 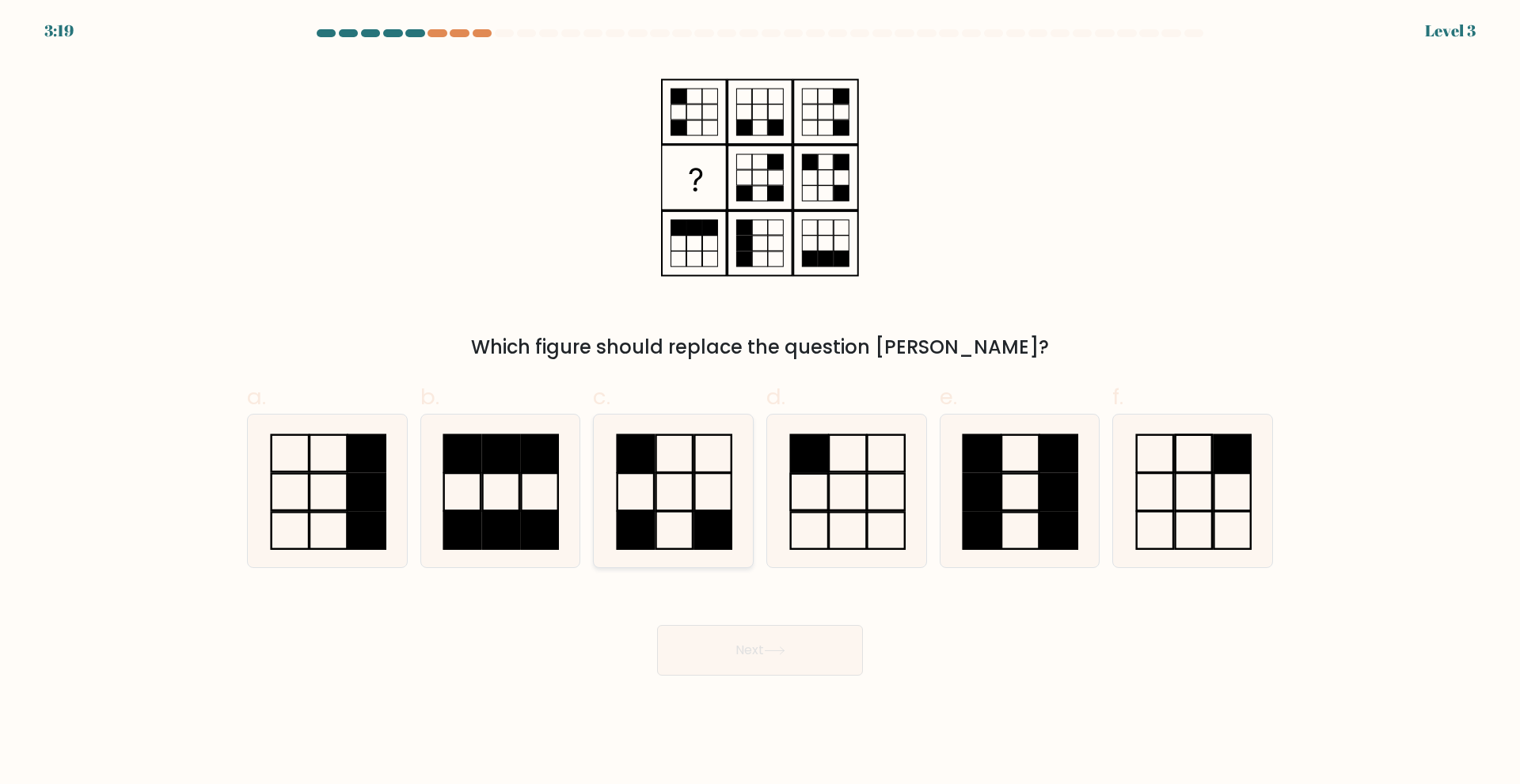 I want to click on span: f., so click(x=1118, y=396).